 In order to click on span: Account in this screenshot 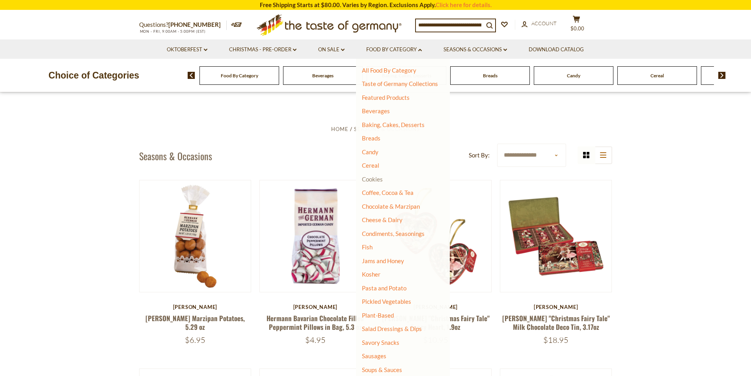, I will do `click(544, 23)`.